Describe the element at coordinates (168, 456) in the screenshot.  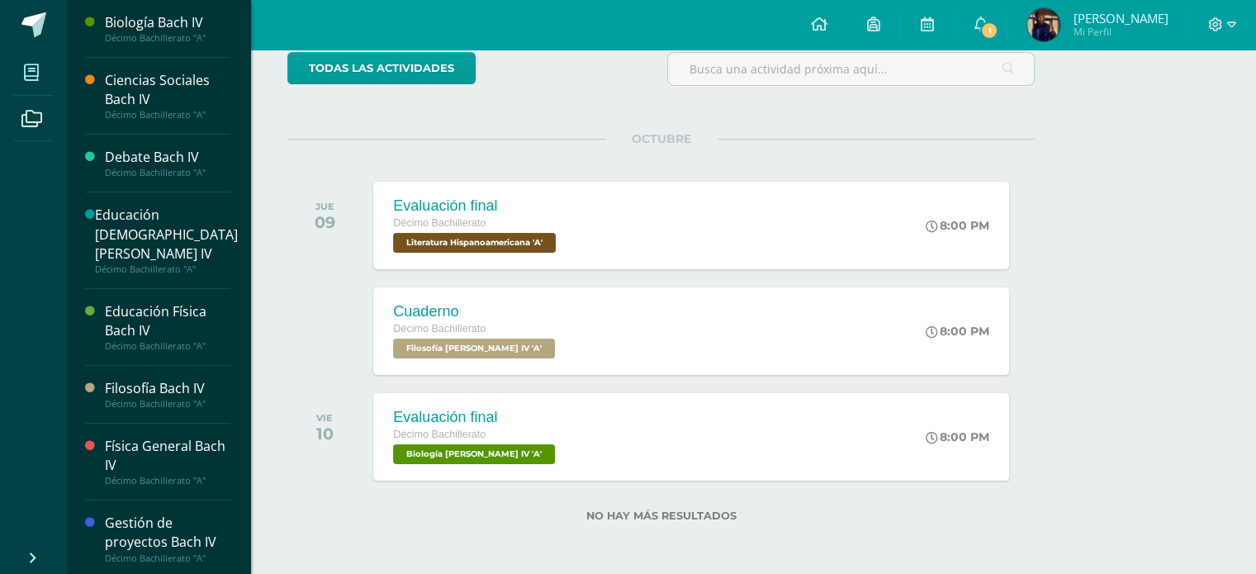
I see `div: Física General Bach IV` at that location.